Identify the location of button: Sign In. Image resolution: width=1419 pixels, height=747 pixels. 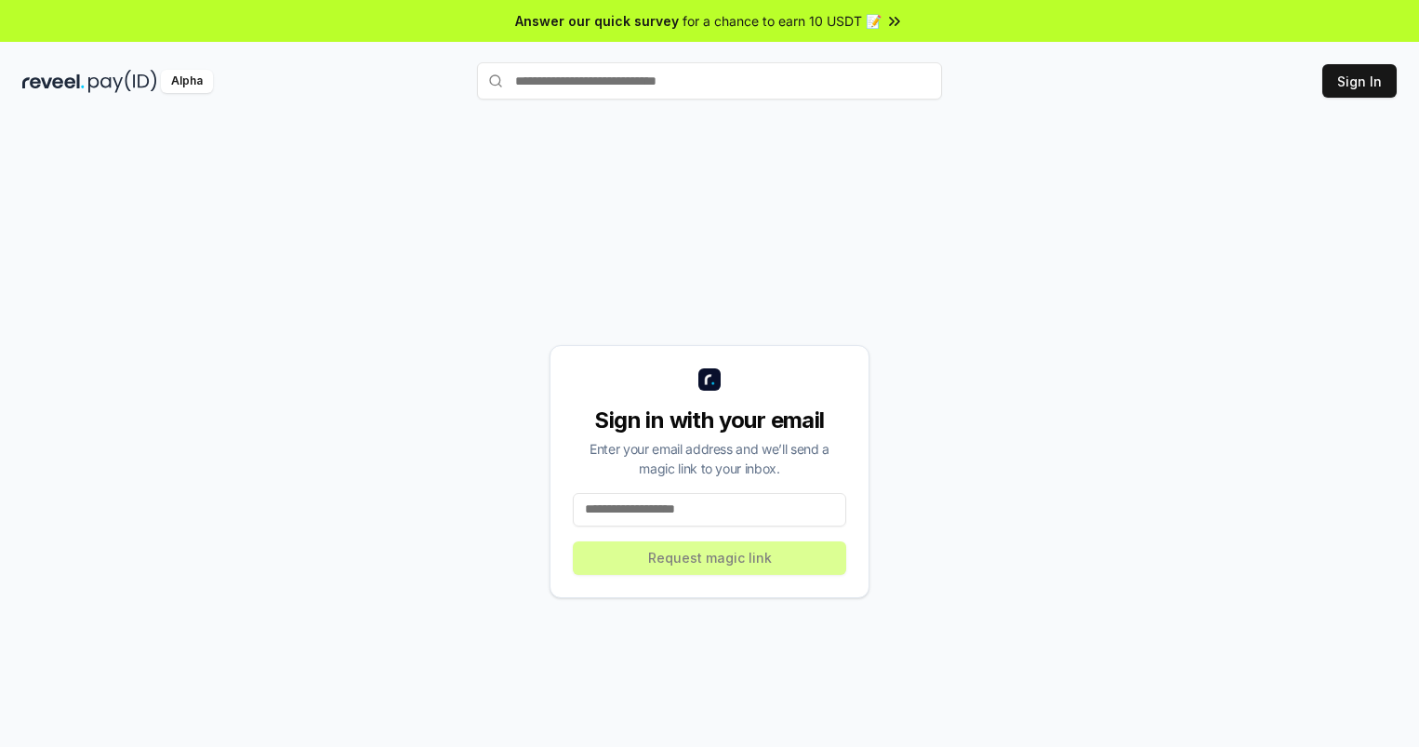
(1359, 81).